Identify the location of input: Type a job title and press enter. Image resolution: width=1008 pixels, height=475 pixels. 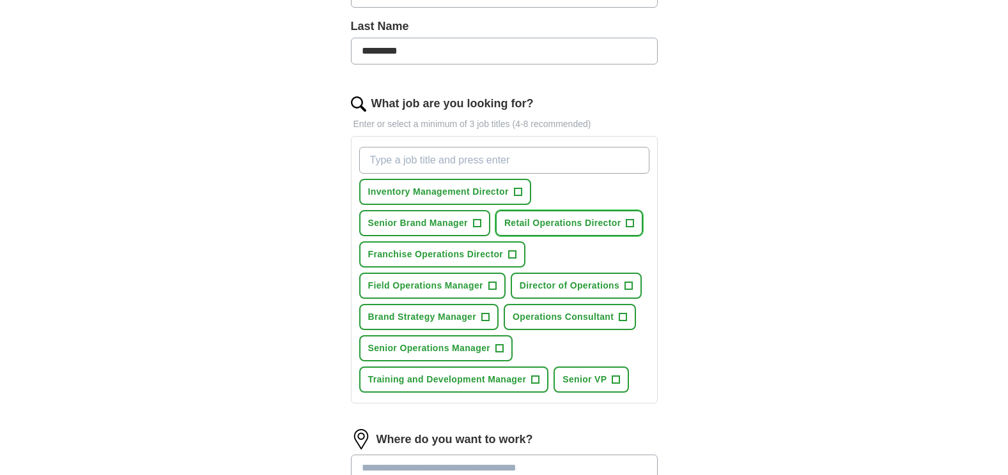
(504, 160).